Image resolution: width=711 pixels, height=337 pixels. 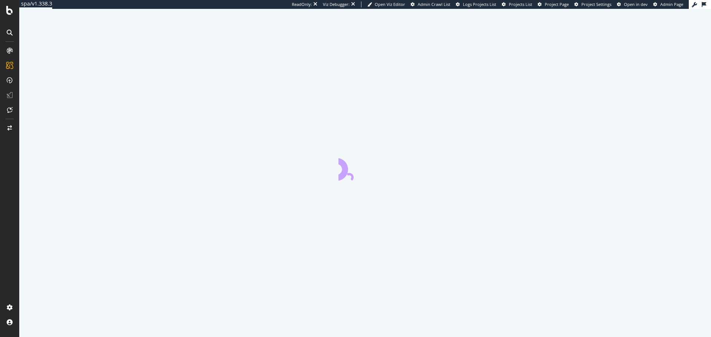 I want to click on span: Project Page, so click(x=556, y=4).